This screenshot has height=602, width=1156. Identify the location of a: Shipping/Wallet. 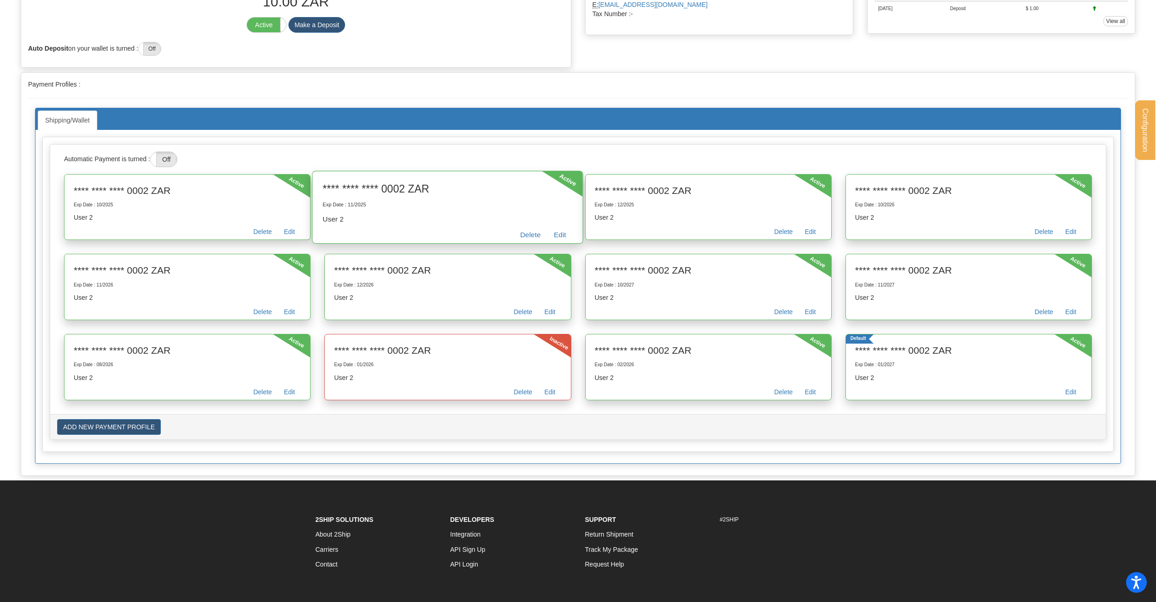
(67, 120).